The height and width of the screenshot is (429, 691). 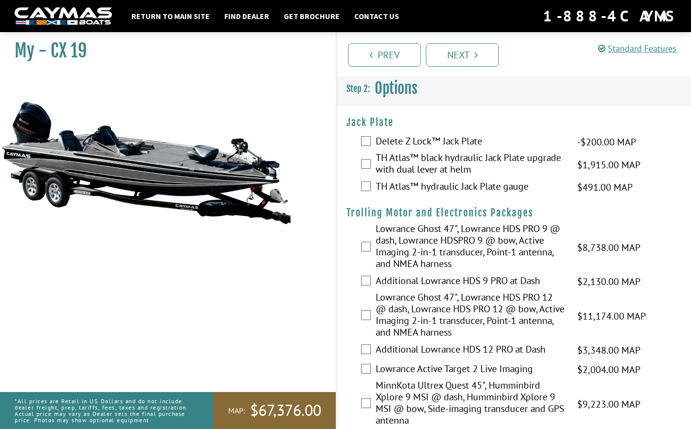 I want to click on h4: Trolling Motor and Electronics Packages, so click(x=514, y=213).